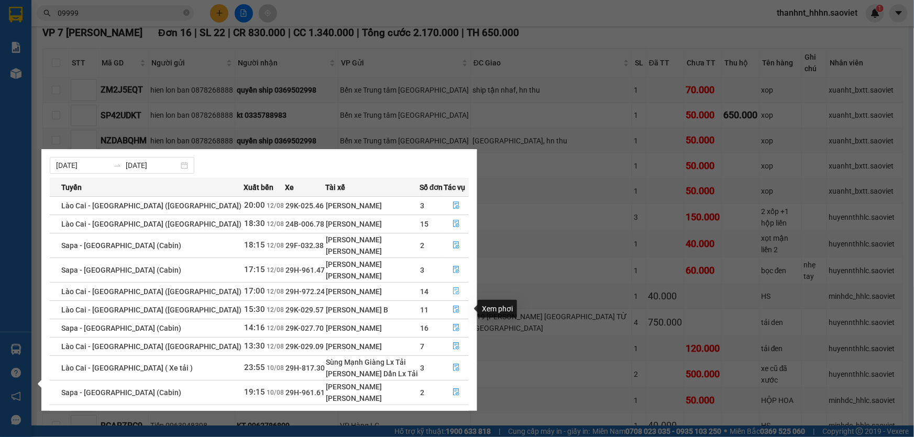  Describe the element at coordinates (254, 368) in the screenshot. I see `span: 23:55` at that location.